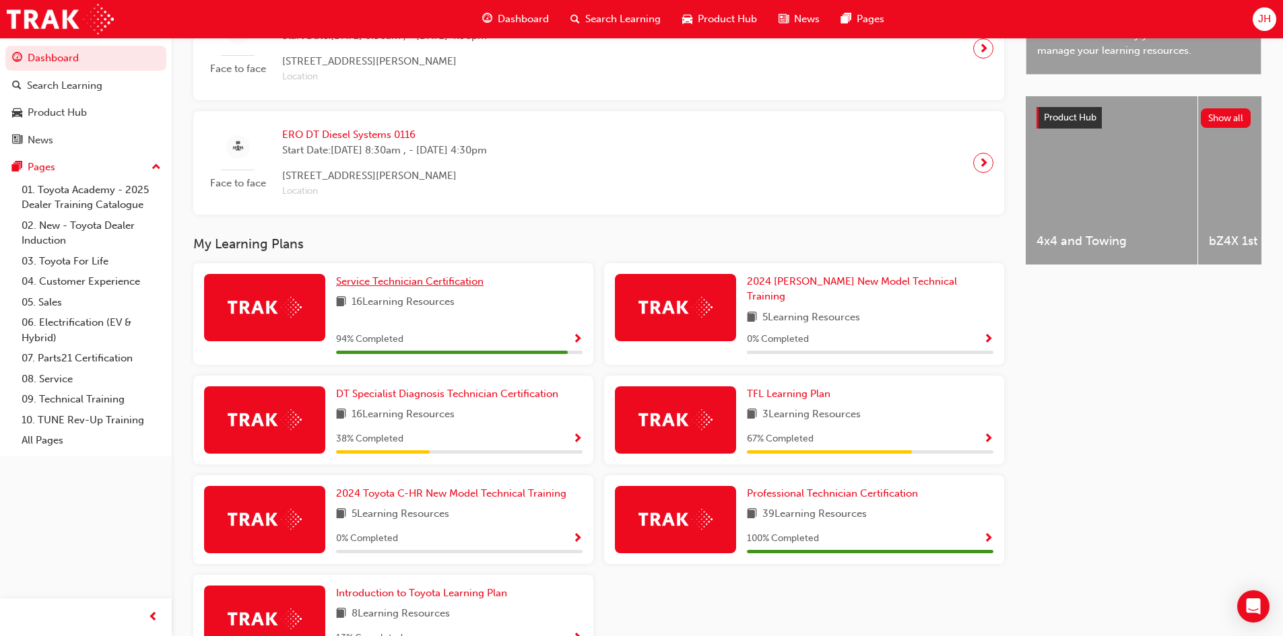 The width and height of the screenshot is (1283, 636). What do you see at coordinates (832, 494) in the screenshot?
I see `span: Professional Technician Certification` at bounding box center [832, 494].